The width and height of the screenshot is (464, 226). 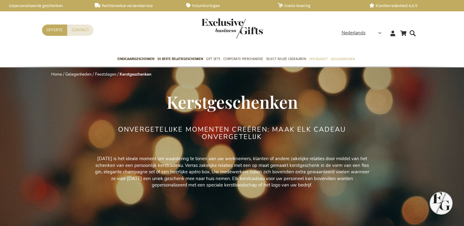 What do you see at coordinates (232, 133) in the screenshot?
I see `h2: ONVERGETELIJKE MOMENTEN CREËREN: MAAK ELK CADEAU ONVERGETELIJK` at bounding box center [232, 133].